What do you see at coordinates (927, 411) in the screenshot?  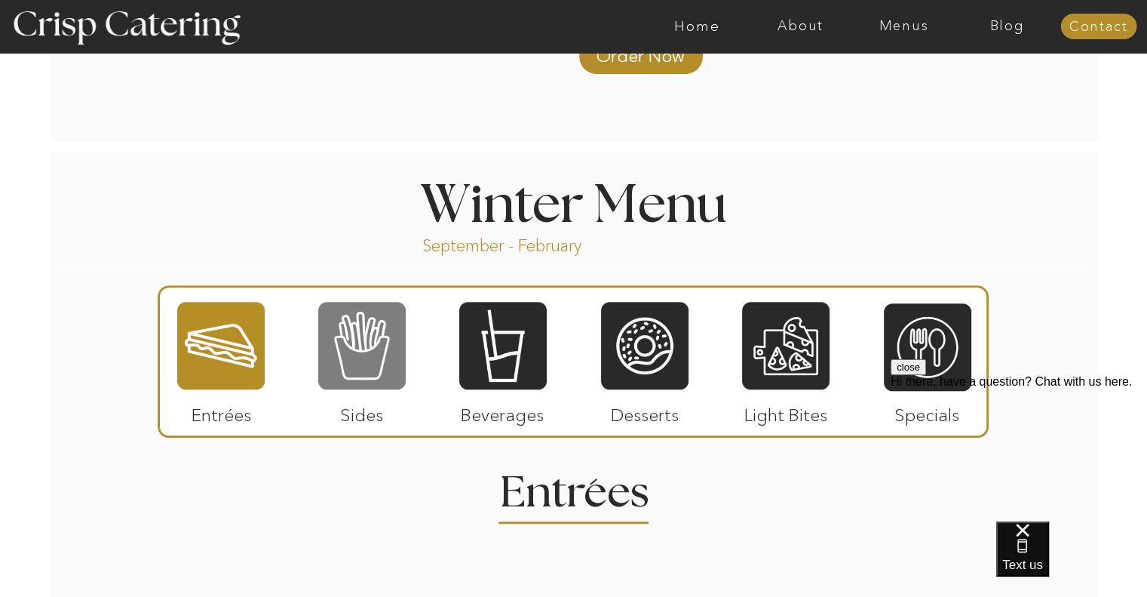 I see `p: Specials` at bounding box center [927, 411].